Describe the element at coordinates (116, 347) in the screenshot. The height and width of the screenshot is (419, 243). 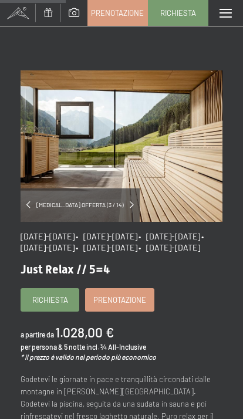
I see `span: incl. ¾ All-Inclusive` at that location.